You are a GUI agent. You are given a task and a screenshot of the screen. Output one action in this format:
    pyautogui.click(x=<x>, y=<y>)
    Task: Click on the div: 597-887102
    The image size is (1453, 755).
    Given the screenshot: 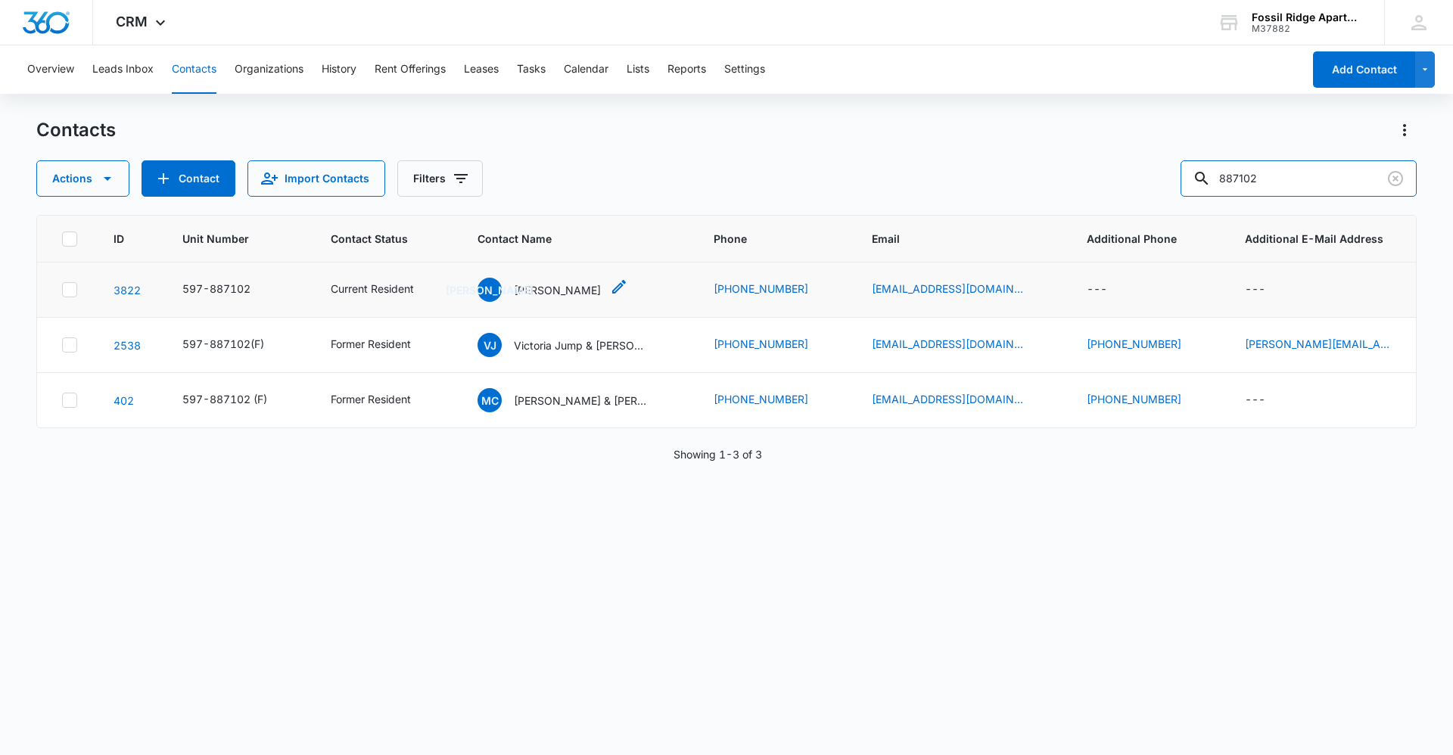 What is the action you would take?
    pyautogui.click(x=216, y=288)
    